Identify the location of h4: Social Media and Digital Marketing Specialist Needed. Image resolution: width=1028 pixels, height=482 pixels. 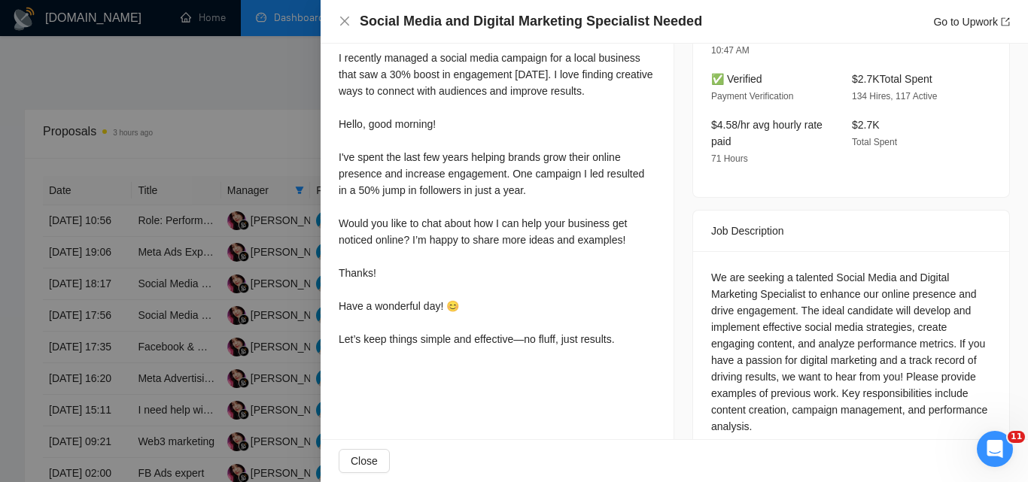
(531, 21).